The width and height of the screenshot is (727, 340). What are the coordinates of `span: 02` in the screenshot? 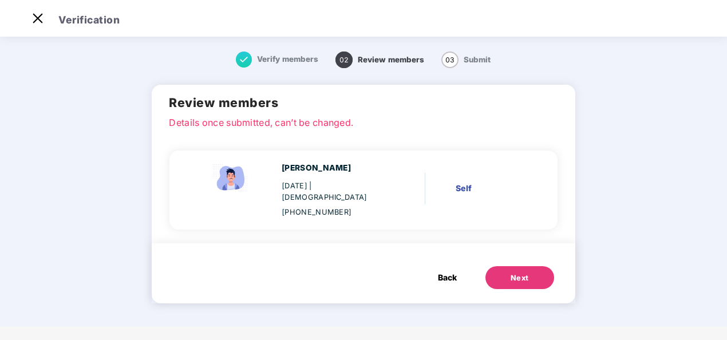 It's located at (344, 60).